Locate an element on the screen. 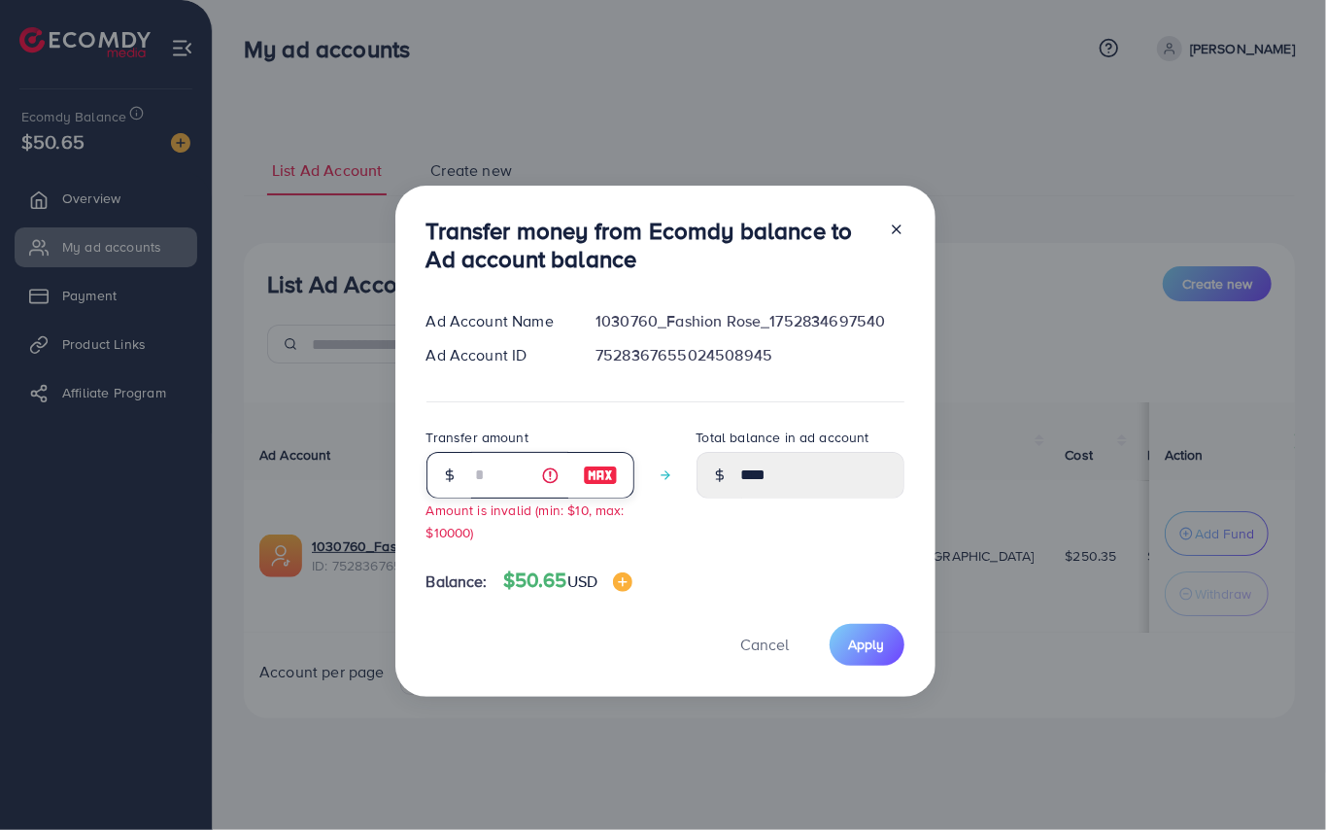 This screenshot has width=1326, height=830. div: Ad Account ID is located at coordinates (496, 355).